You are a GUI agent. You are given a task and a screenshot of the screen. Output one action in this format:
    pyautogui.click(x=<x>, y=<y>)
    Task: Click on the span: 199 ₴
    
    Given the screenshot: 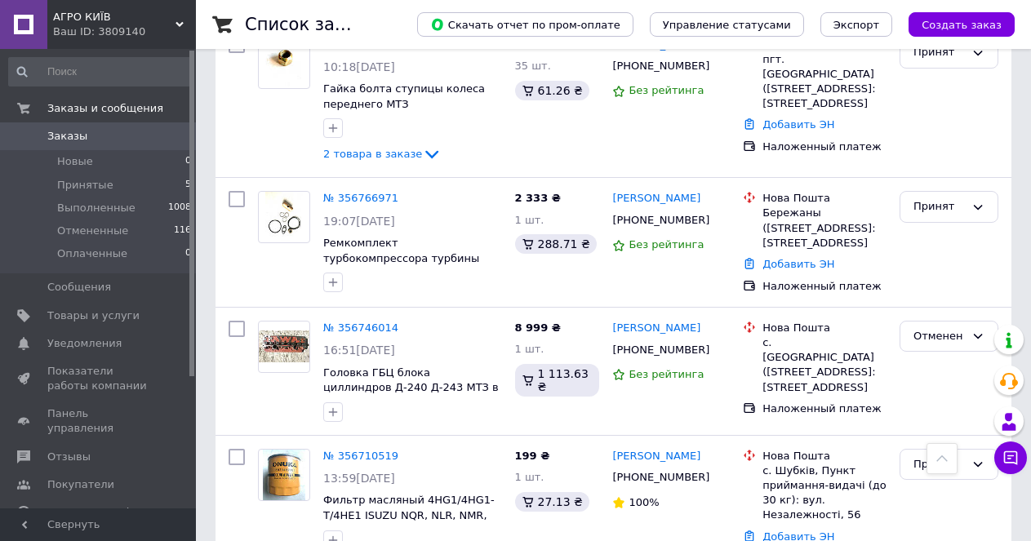 What is the action you would take?
    pyautogui.click(x=532, y=456)
    